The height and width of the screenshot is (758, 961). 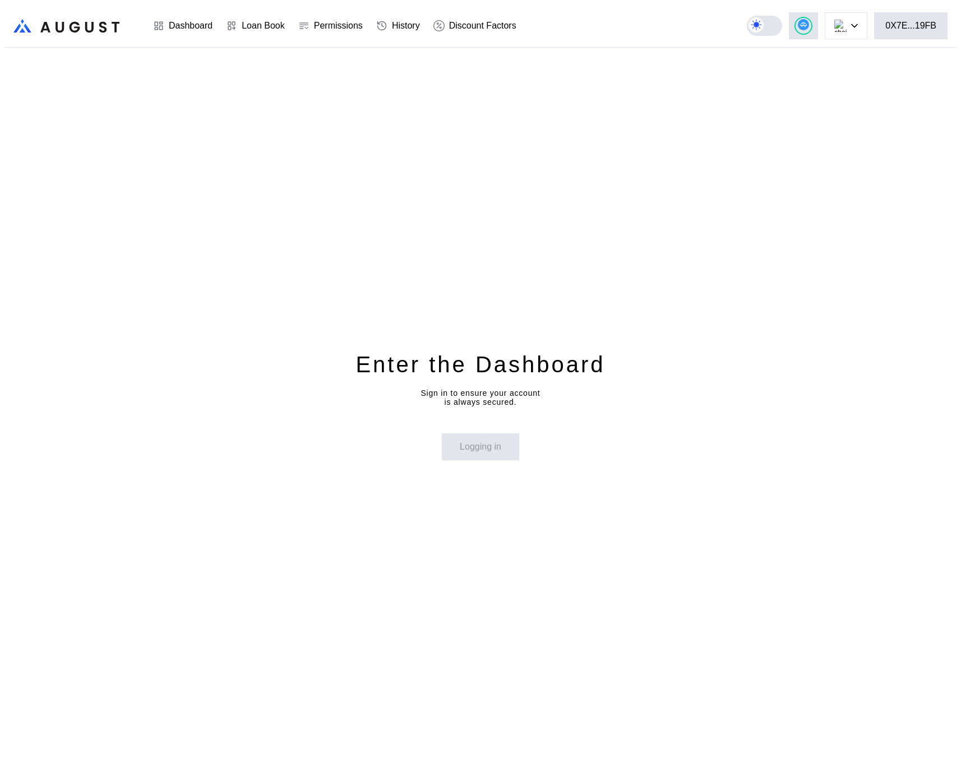 What do you see at coordinates (191, 26) in the screenshot?
I see `div: Dashboard` at bounding box center [191, 26].